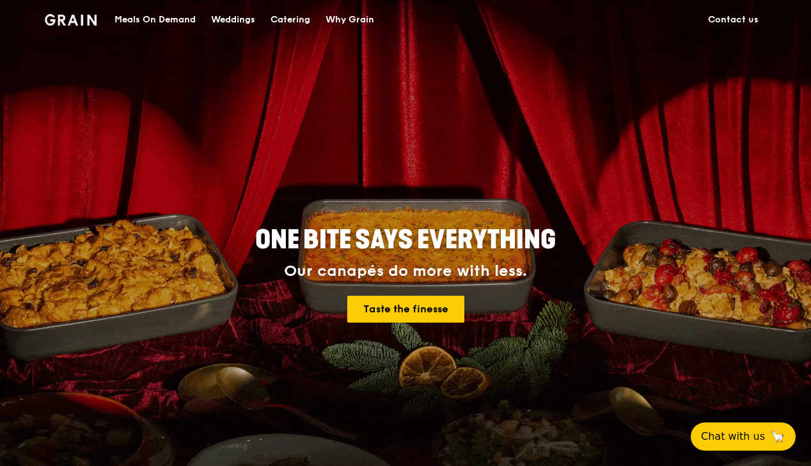 This screenshot has width=811, height=466. What do you see at coordinates (405, 271) in the screenshot?
I see `div: Our canapés do more with less.` at bounding box center [405, 271].